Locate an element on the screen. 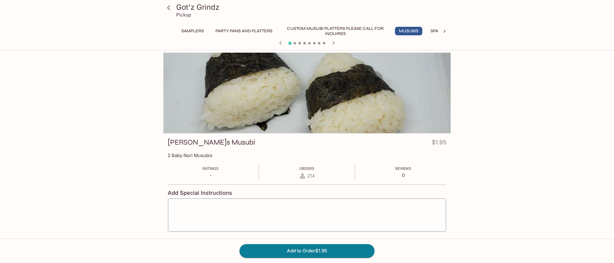 The image size is (614, 263). button: Spam Musubis is located at coordinates (446, 31).